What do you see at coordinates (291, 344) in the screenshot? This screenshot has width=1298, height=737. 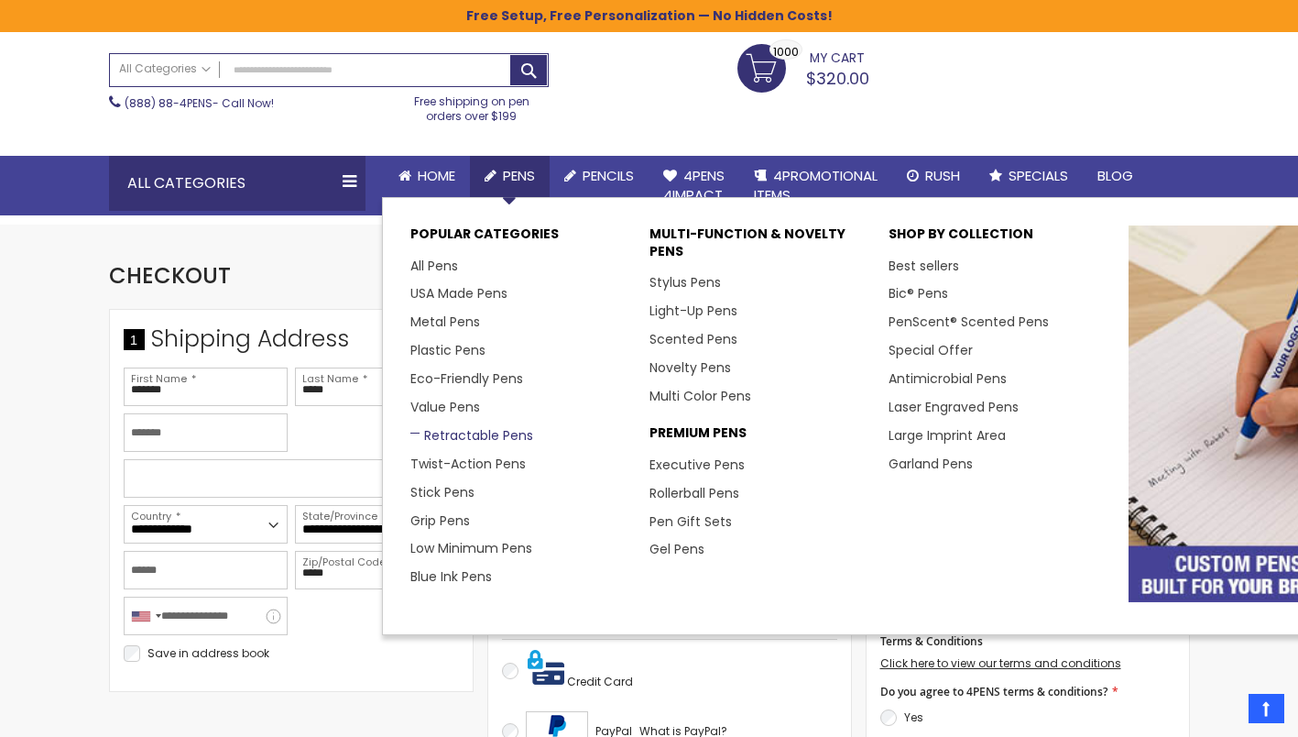 I see `div: Shipping Address` at bounding box center [291, 344].